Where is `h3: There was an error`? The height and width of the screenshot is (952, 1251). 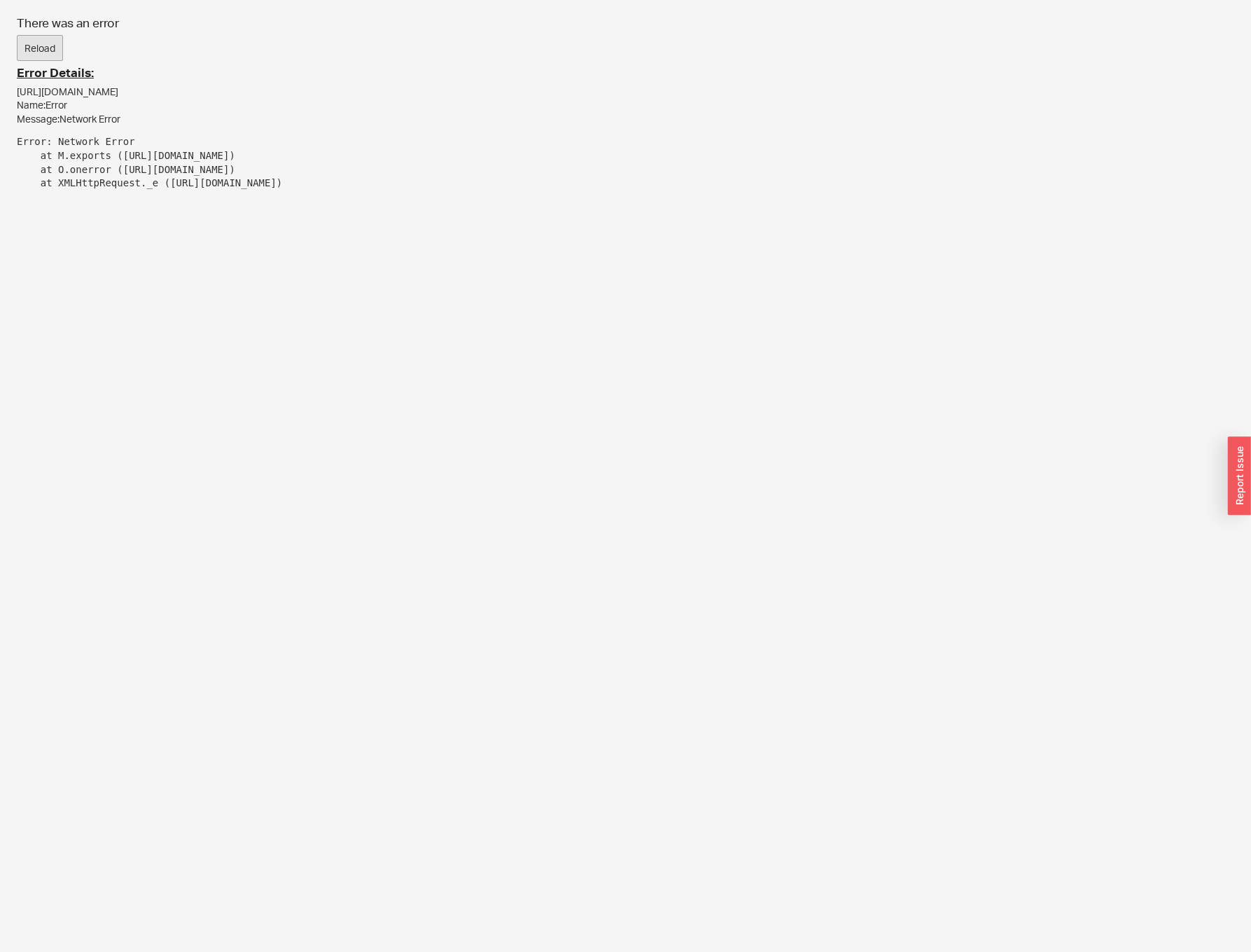
h3: There was an error is located at coordinates (625, 23).